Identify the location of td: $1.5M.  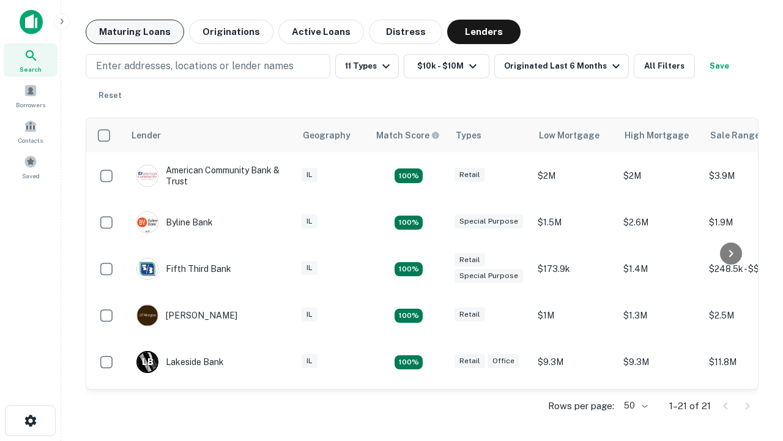
(575, 222).